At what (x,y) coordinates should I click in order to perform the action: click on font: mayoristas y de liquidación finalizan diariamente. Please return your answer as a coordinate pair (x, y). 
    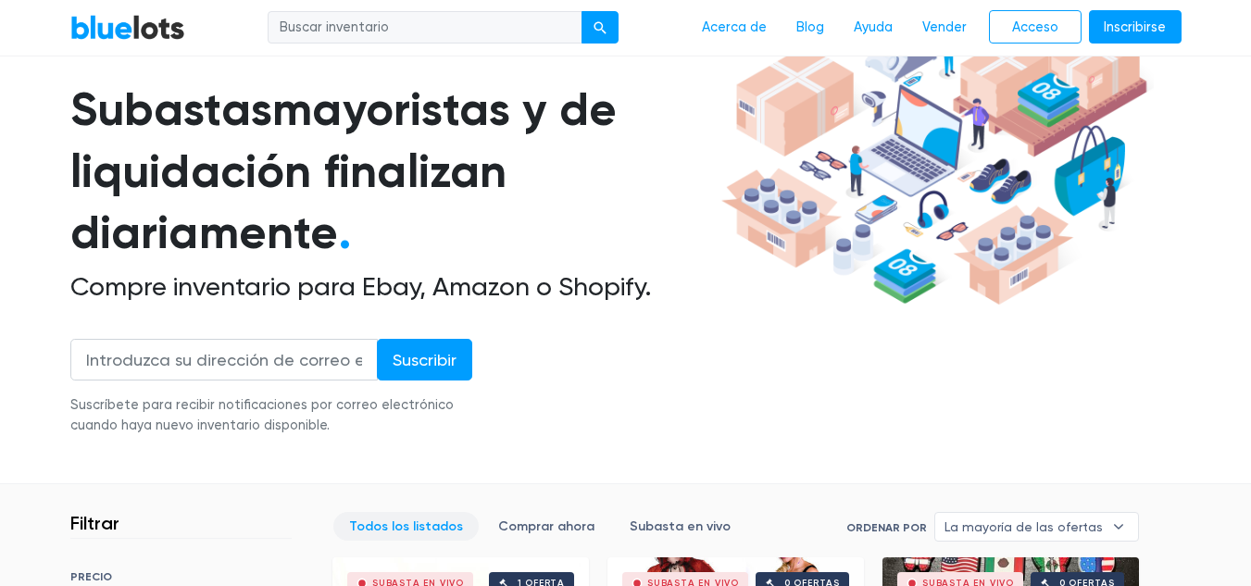
    Looking at the image, I should click on (344, 170).